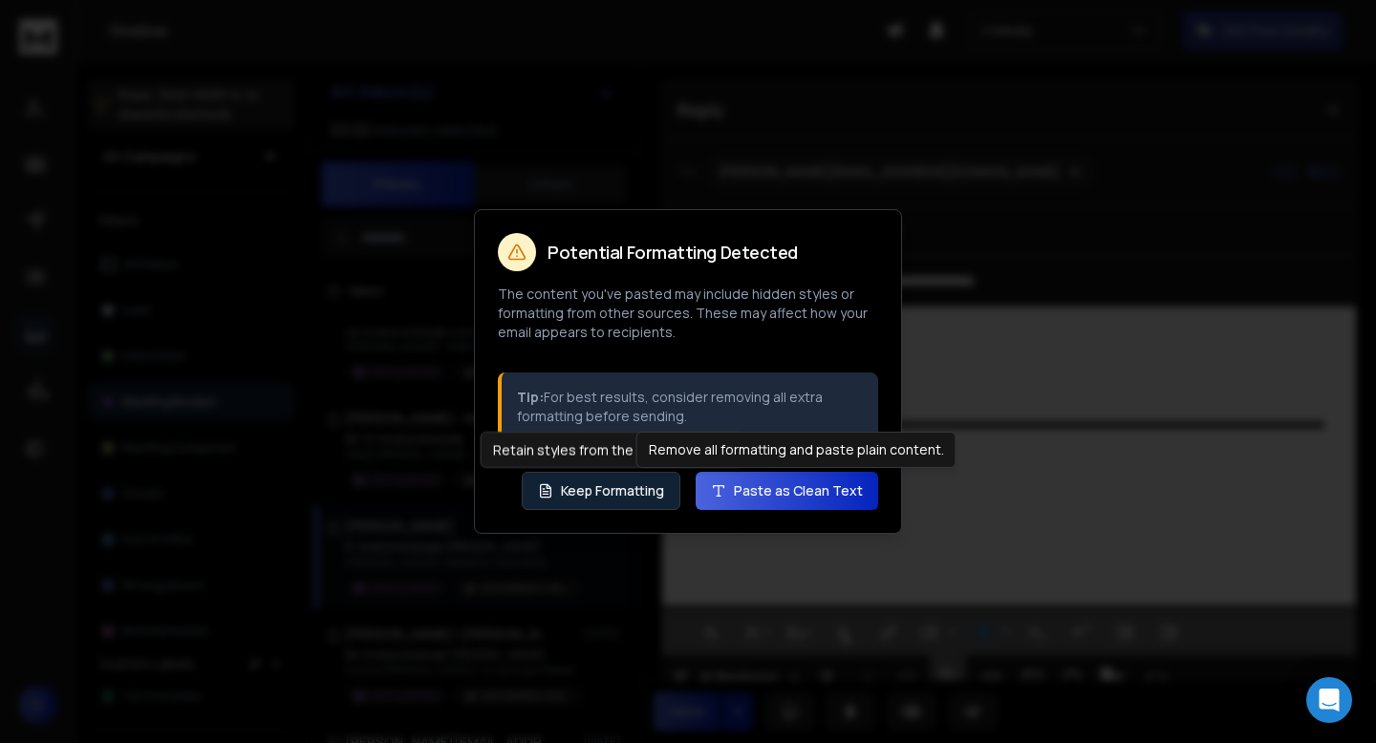  What do you see at coordinates (688, 313) in the screenshot?
I see `p: The content you've pasted may include hidden styles or formatting from other sources. These may a...` at bounding box center [688, 313].